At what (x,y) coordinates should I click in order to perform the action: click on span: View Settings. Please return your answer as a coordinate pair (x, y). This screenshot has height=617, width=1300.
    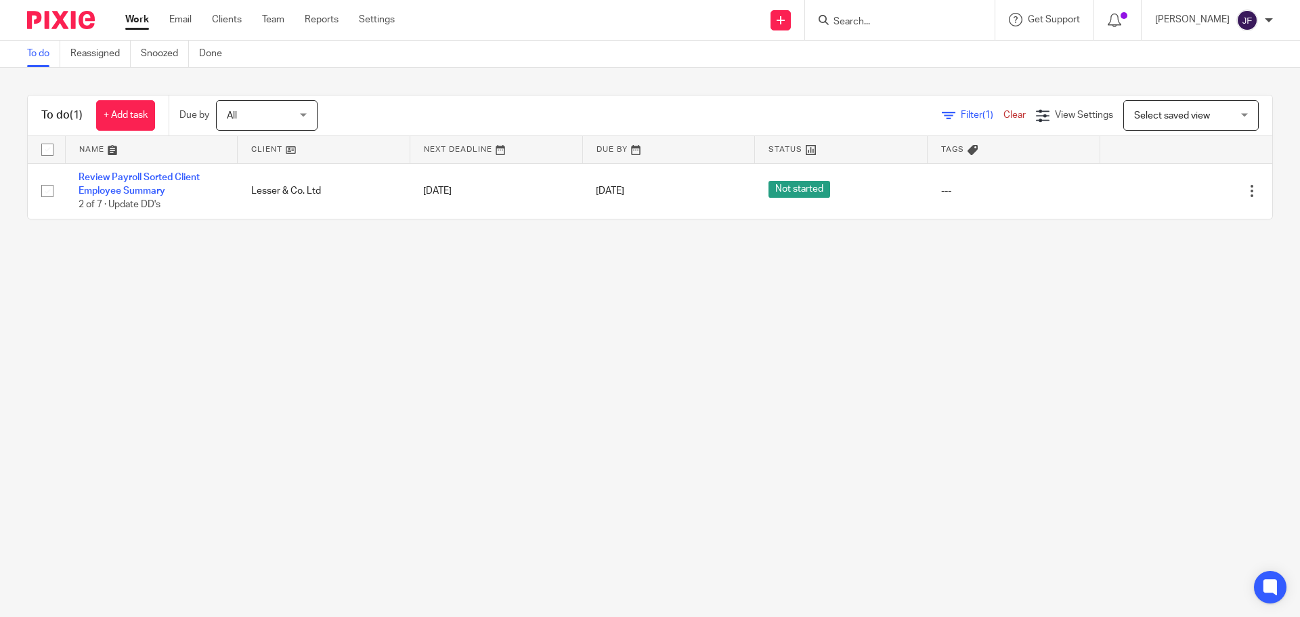
    Looking at the image, I should click on (1084, 115).